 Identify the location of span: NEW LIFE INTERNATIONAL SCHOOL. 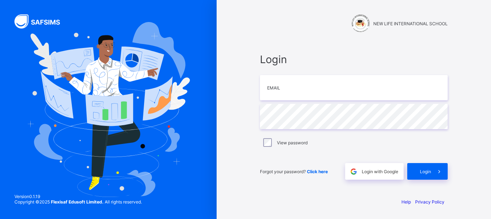
(410, 23).